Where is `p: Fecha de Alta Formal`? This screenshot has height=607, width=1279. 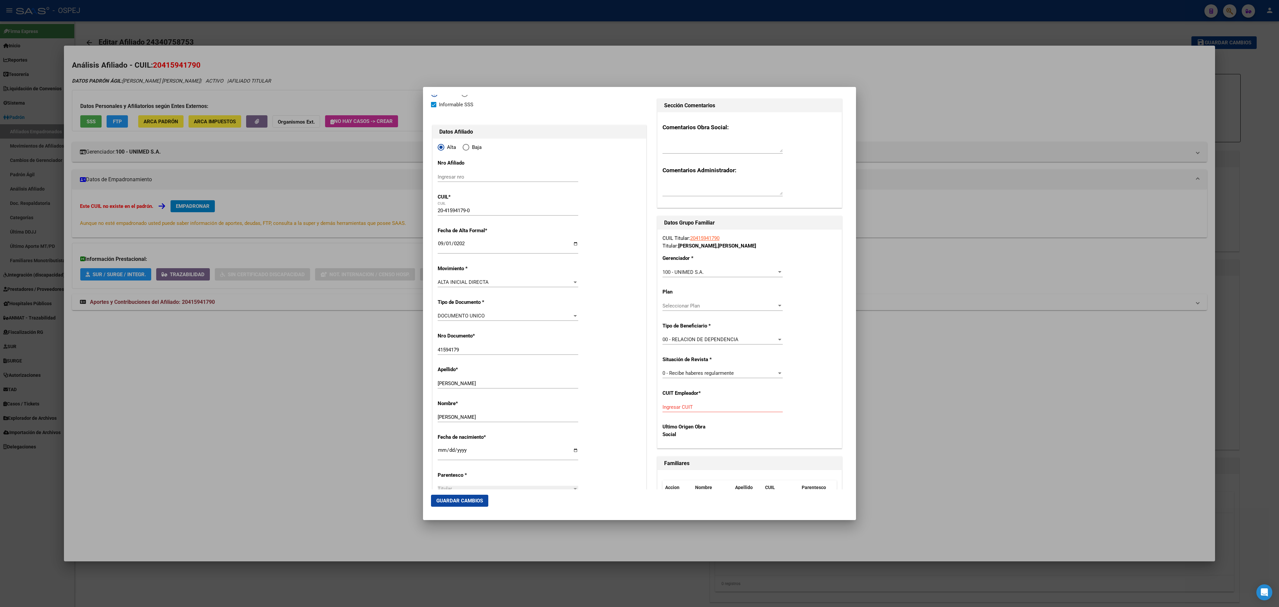 p: Fecha de Alta Formal is located at coordinates (468, 230).